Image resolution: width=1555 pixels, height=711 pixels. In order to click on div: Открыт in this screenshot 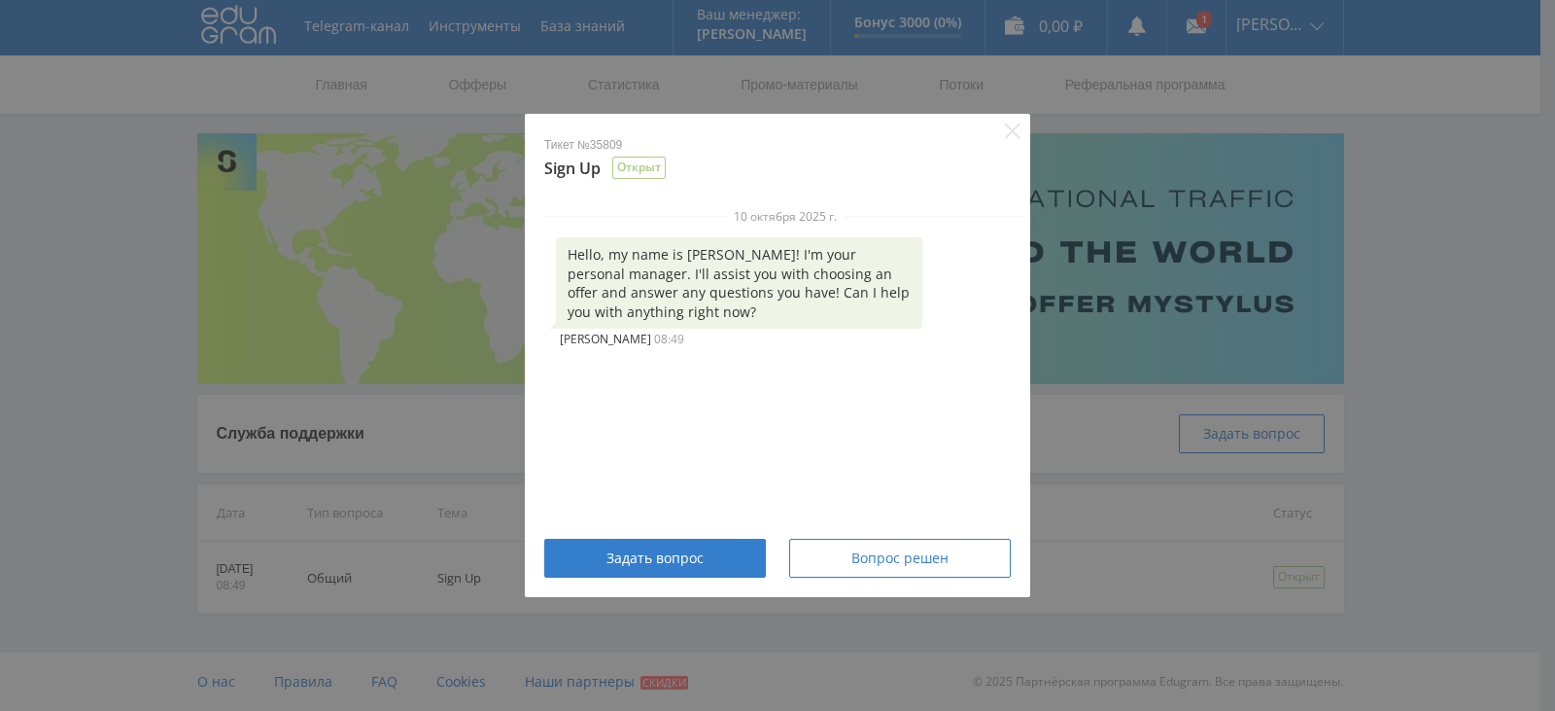, I will do `click(639, 167)`.